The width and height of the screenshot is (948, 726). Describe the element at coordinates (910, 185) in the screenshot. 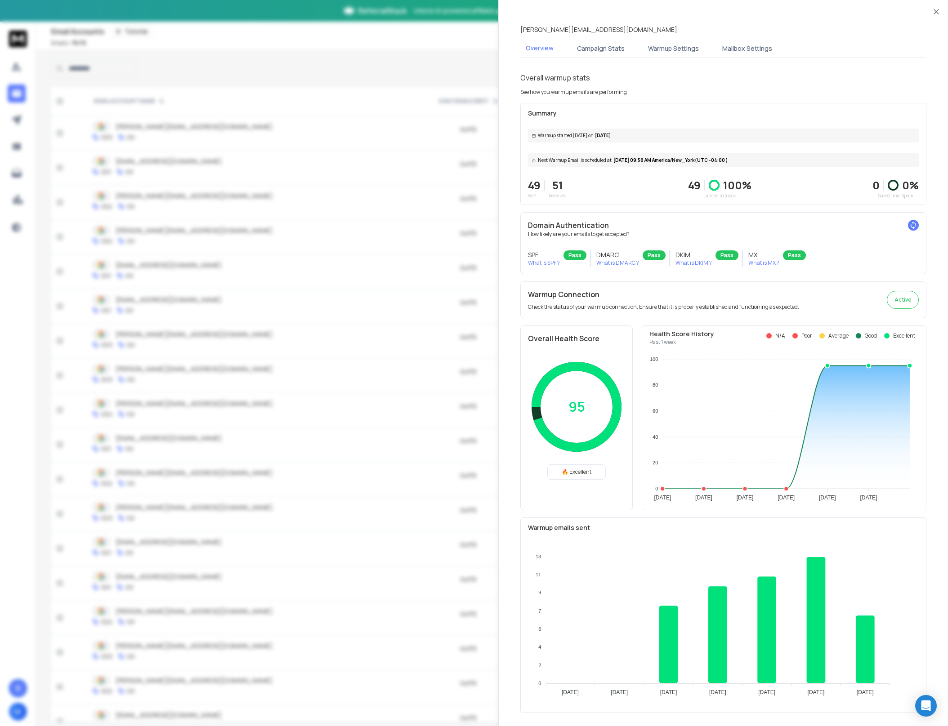

I see `p: 0 %` at that location.